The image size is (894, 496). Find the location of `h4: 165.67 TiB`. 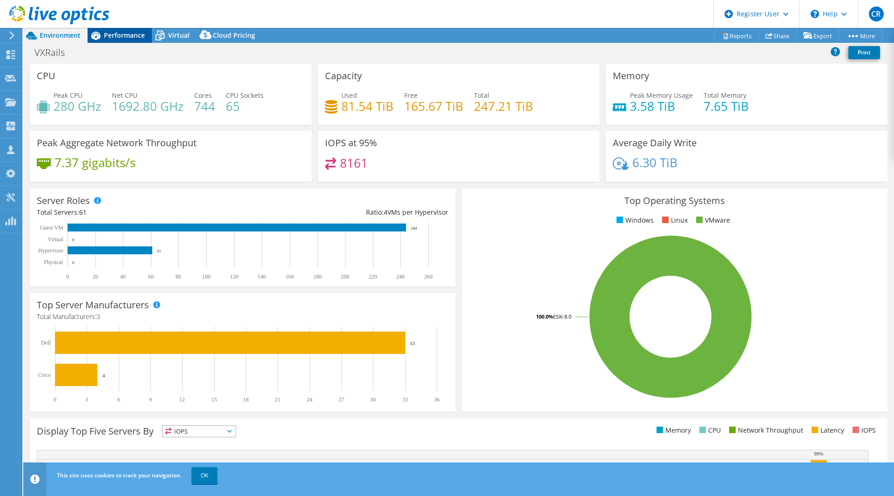

h4: 165.67 TiB is located at coordinates (433, 106).